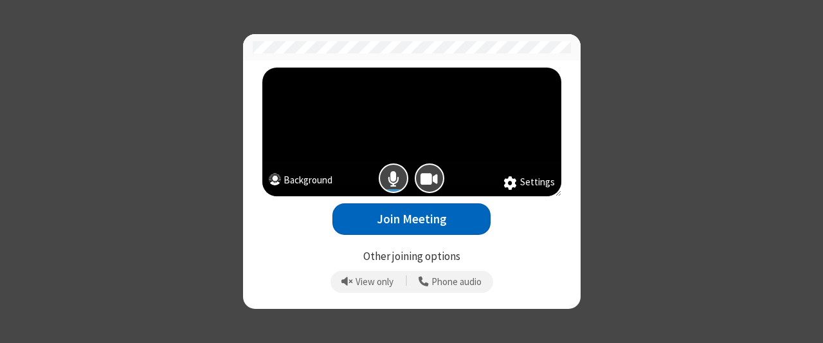  What do you see at coordinates (430, 178) in the screenshot?
I see `button: Camera is on` at bounding box center [430, 178].